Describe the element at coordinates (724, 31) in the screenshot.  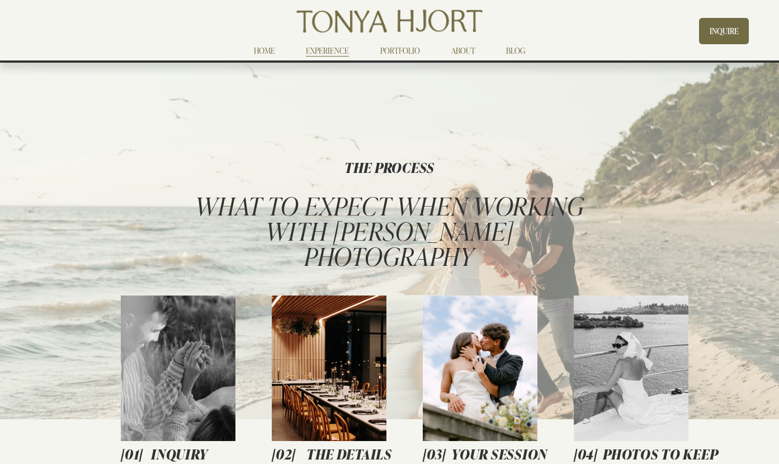
I see `a: INQUIRE` at that location.